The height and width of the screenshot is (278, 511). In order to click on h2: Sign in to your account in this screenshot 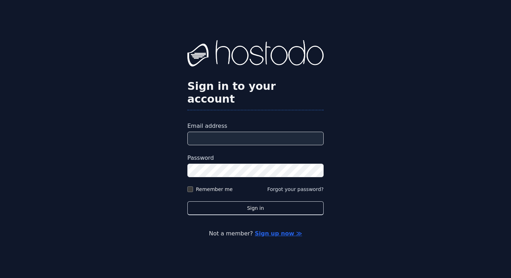, I will do `click(256, 93)`.